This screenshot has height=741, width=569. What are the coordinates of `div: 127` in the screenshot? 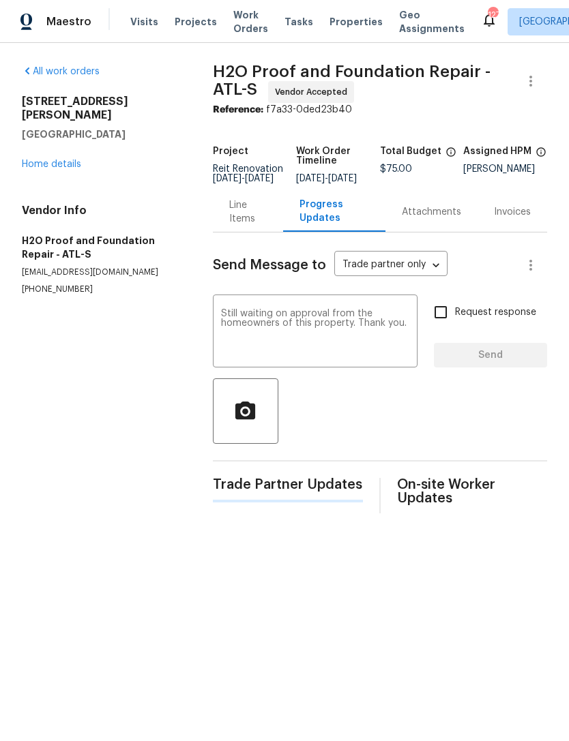 It's located at (492, 15).